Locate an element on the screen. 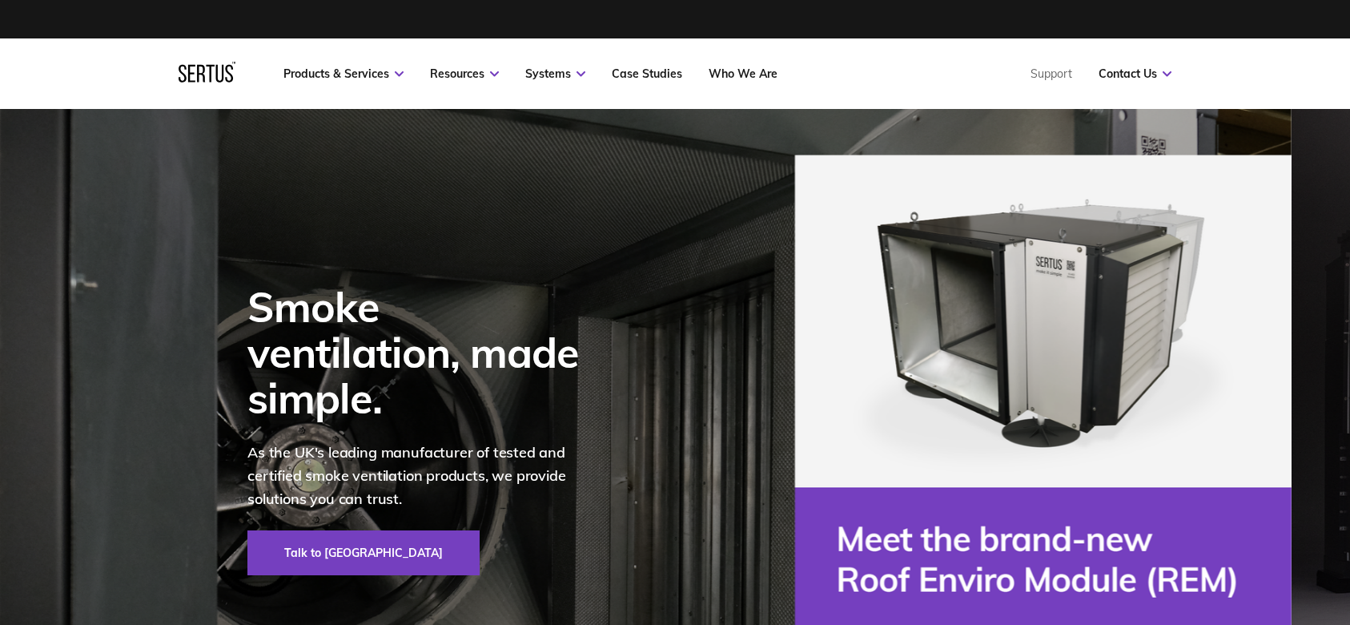 The image size is (1350, 625). a: Products & Services is located at coordinates (343, 74).